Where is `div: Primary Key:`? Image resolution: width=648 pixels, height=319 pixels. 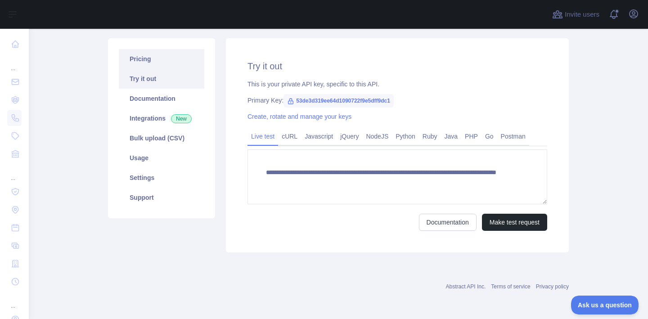 div: Primary Key: is located at coordinates (397, 100).